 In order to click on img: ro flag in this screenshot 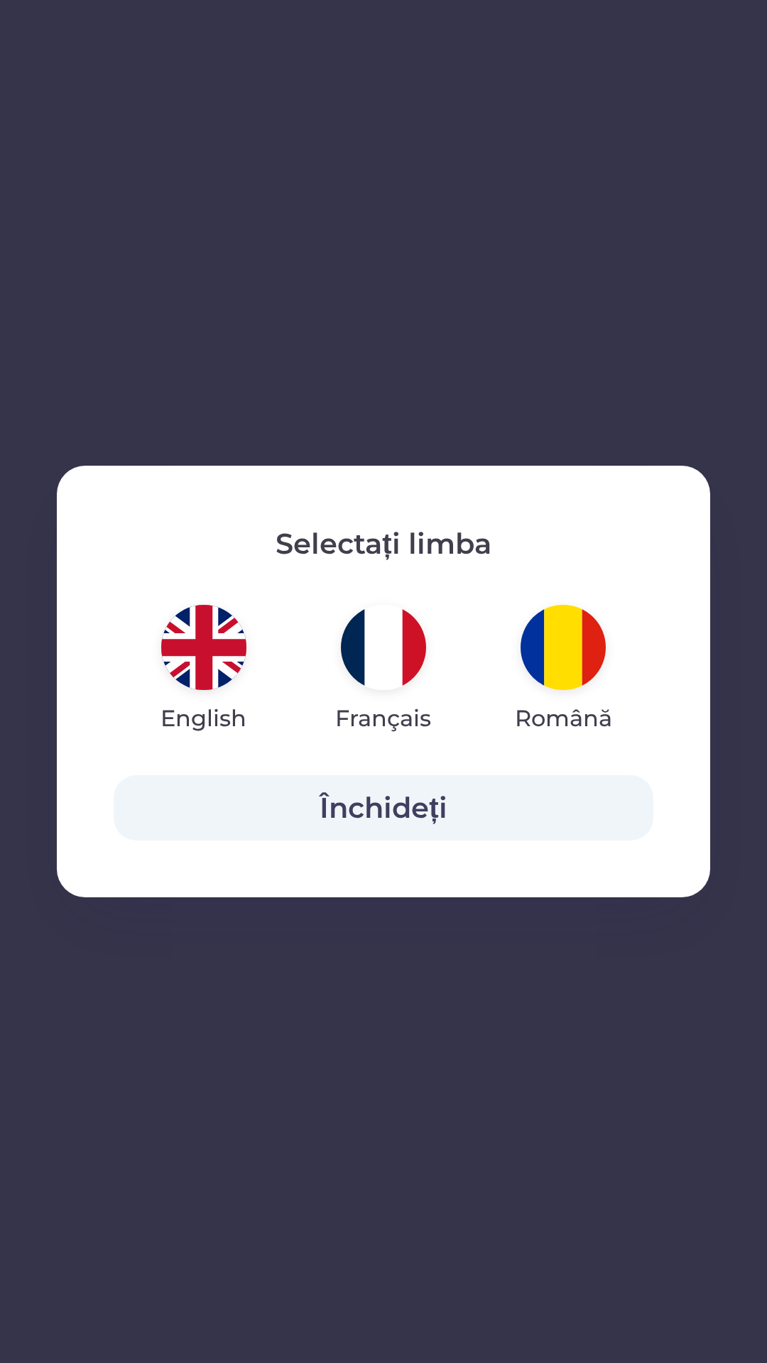, I will do `click(563, 648)`.